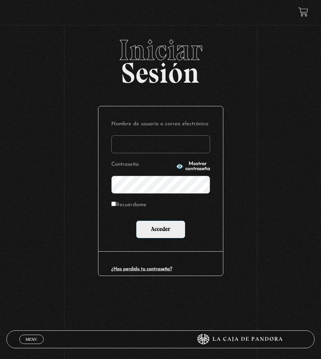 The height and width of the screenshot is (359, 321). What do you see at coordinates (198, 166) in the screenshot?
I see `span: Mostrar contraseña` at bounding box center [198, 166].